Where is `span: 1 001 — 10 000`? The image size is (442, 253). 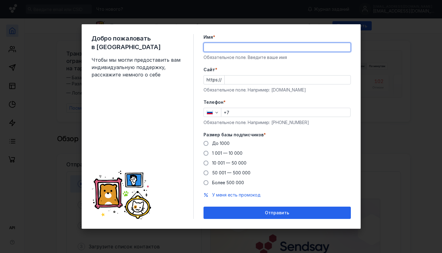
span: 1 001 — 10 000 is located at coordinates (227, 153).